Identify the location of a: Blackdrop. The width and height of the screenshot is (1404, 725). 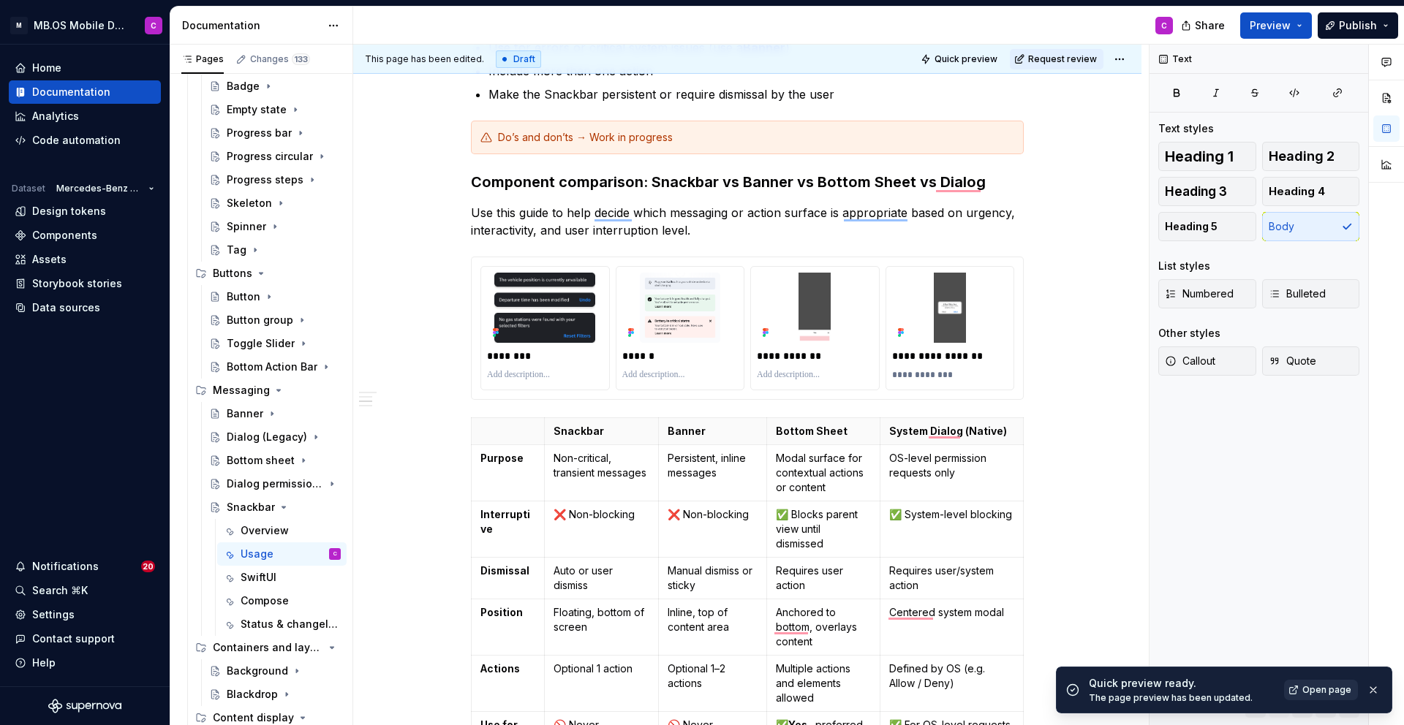
(275, 695).